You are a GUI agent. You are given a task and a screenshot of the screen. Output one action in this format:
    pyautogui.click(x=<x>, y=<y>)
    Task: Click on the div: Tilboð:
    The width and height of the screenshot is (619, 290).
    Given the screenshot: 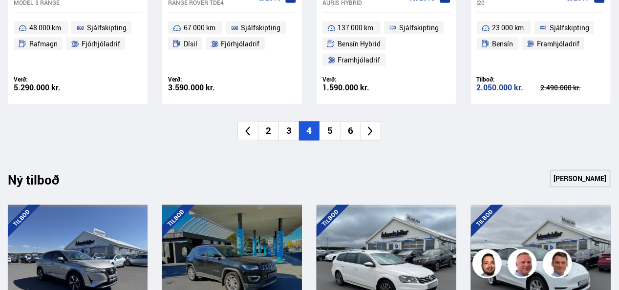 What is the action you would take?
    pyautogui.click(x=509, y=79)
    